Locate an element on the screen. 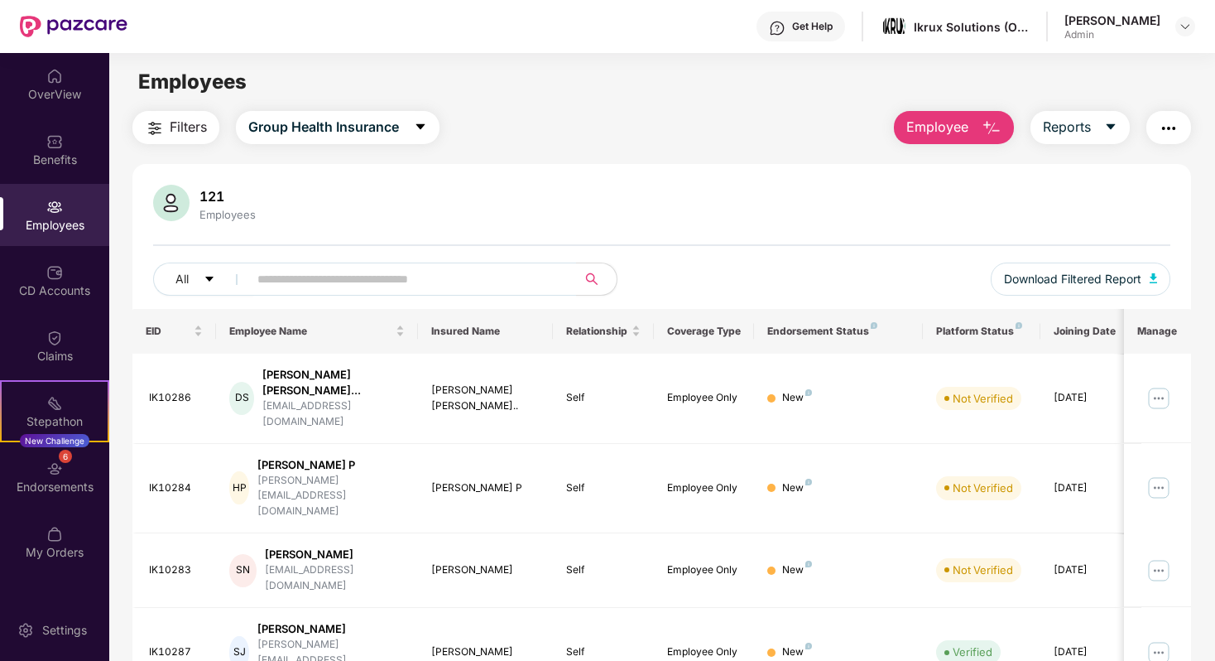 This screenshot has height=661, width=1215. button: search is located at coordinates (597, 279).